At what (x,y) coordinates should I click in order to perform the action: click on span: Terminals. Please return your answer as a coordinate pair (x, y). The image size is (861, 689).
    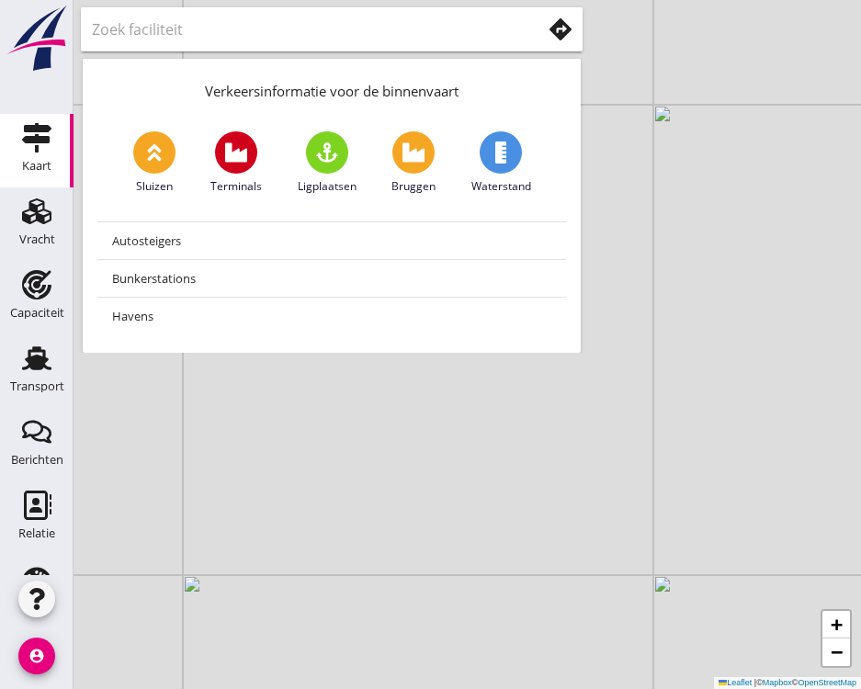
    Looking at the image, I should click on (236, 187).